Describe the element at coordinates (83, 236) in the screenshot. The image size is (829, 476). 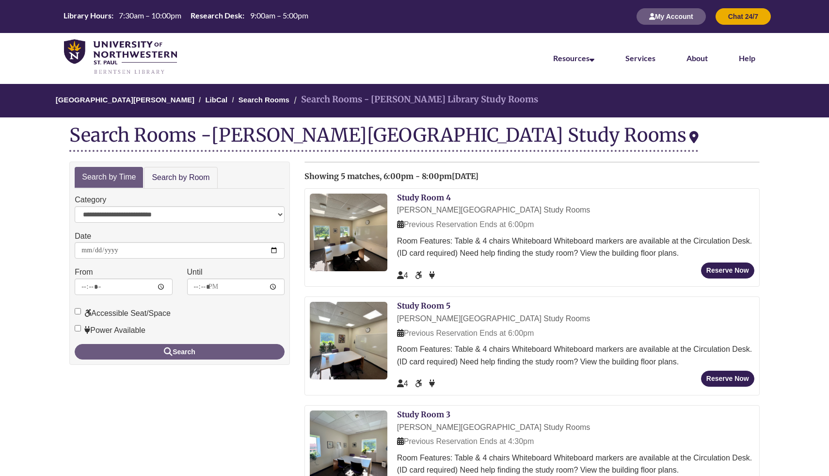
I see `label: Date` at that location.